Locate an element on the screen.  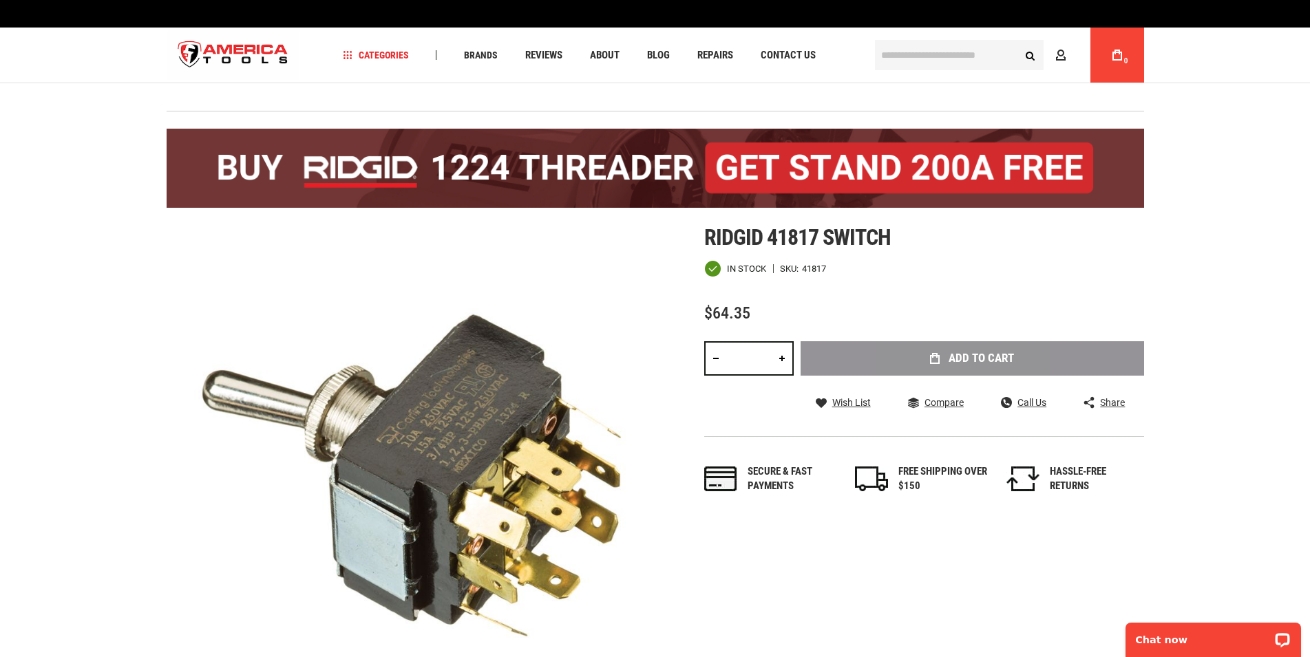
div: 41817 is located at coordinates (814, 268).